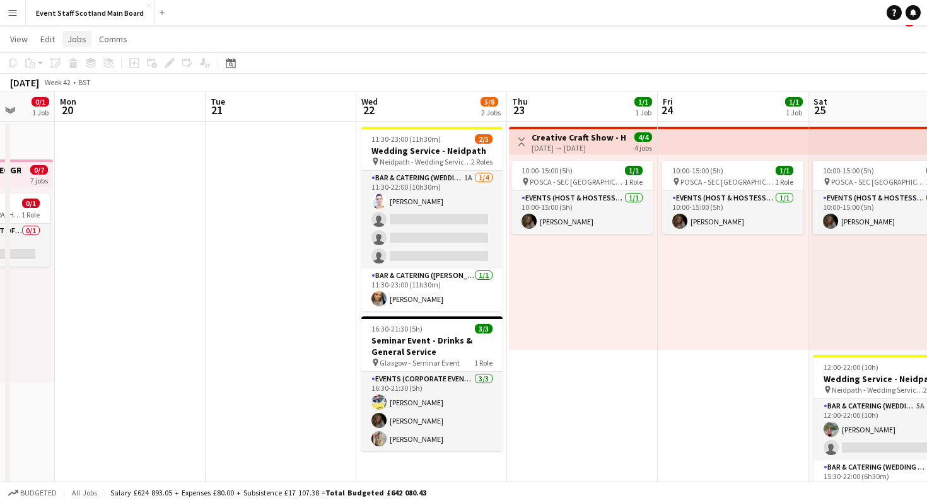 This screenshot has width=927, height=503. I want to click on button: Event Staff Scotland Main Board, so click(90, 13).